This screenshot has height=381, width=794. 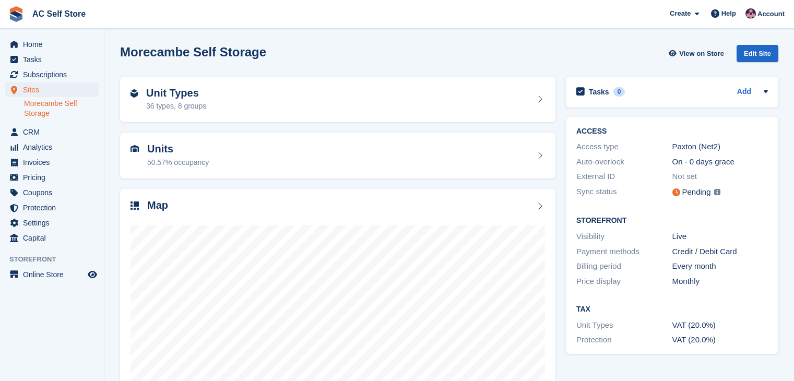 I want to click on span: Invoices, so click(x=54, y=162).